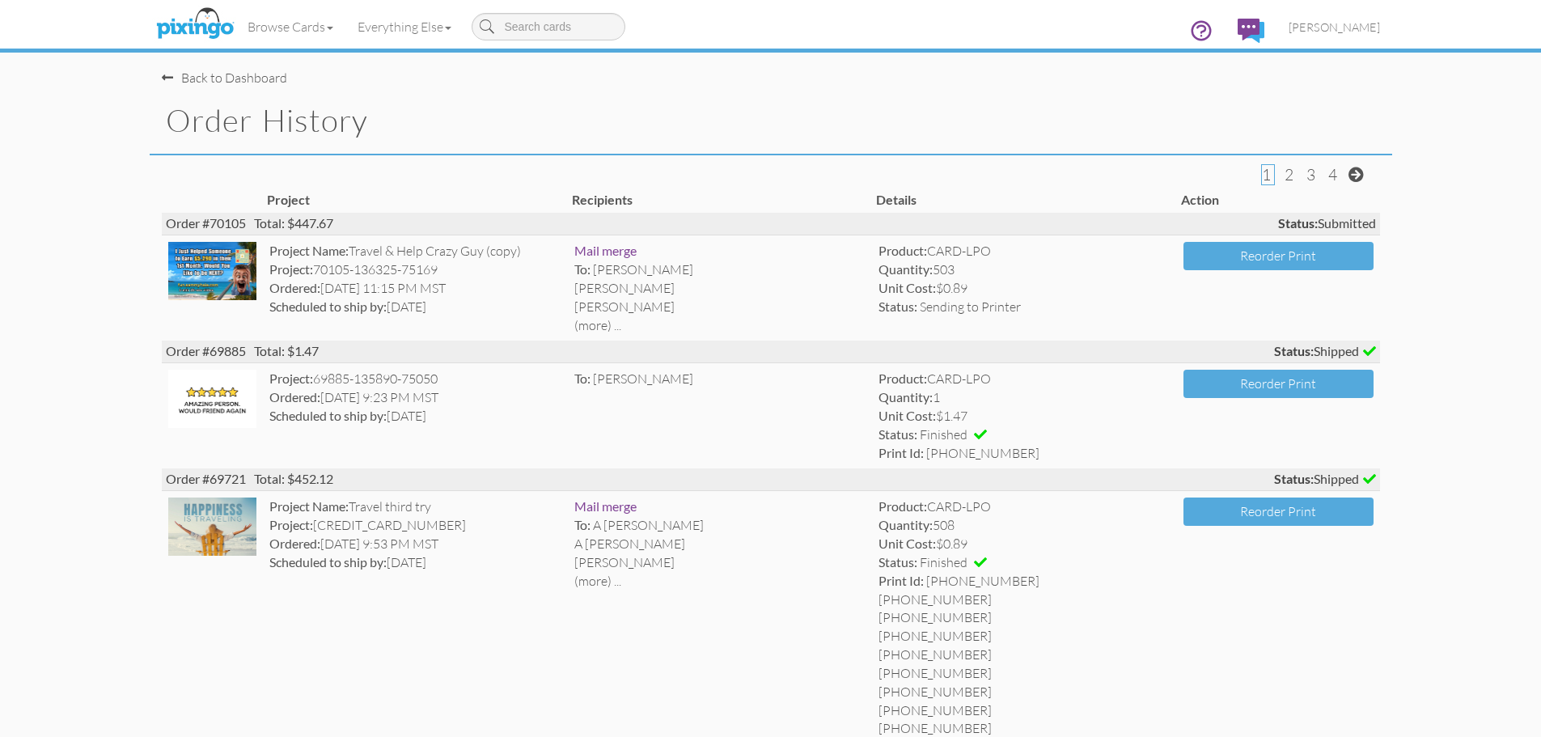 This screenshot has height=737, width=1541. Describe the element at coordinates (294, 478) in the screenshot. I see `span: Total: $452.12` at that location.